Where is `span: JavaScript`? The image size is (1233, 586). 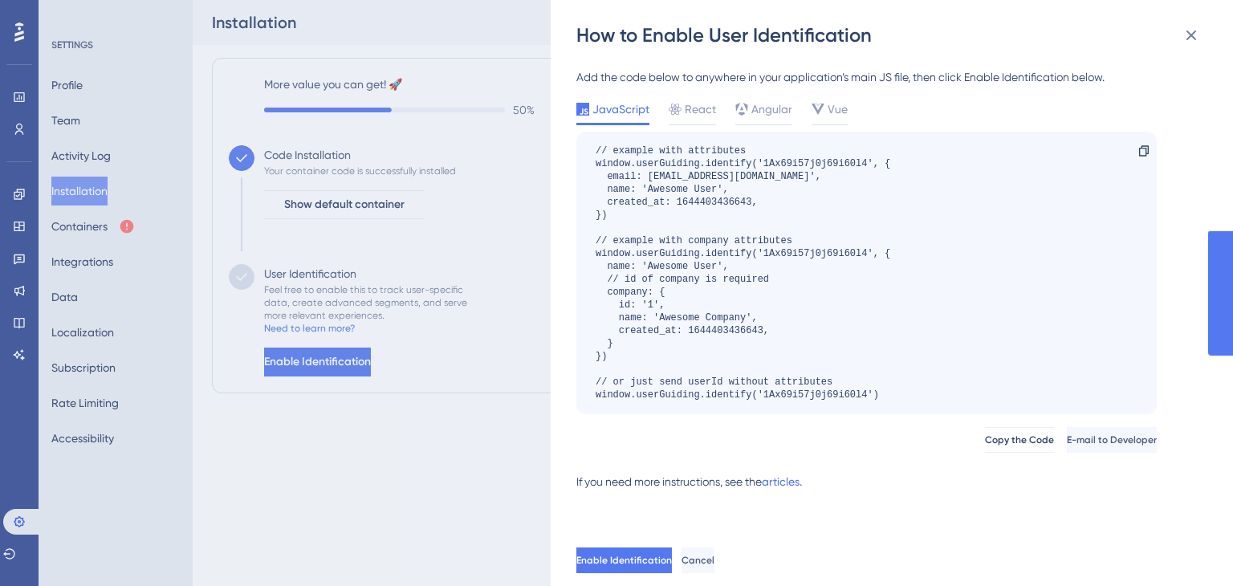
span: JavaScript is located at coordinates (621, 109).